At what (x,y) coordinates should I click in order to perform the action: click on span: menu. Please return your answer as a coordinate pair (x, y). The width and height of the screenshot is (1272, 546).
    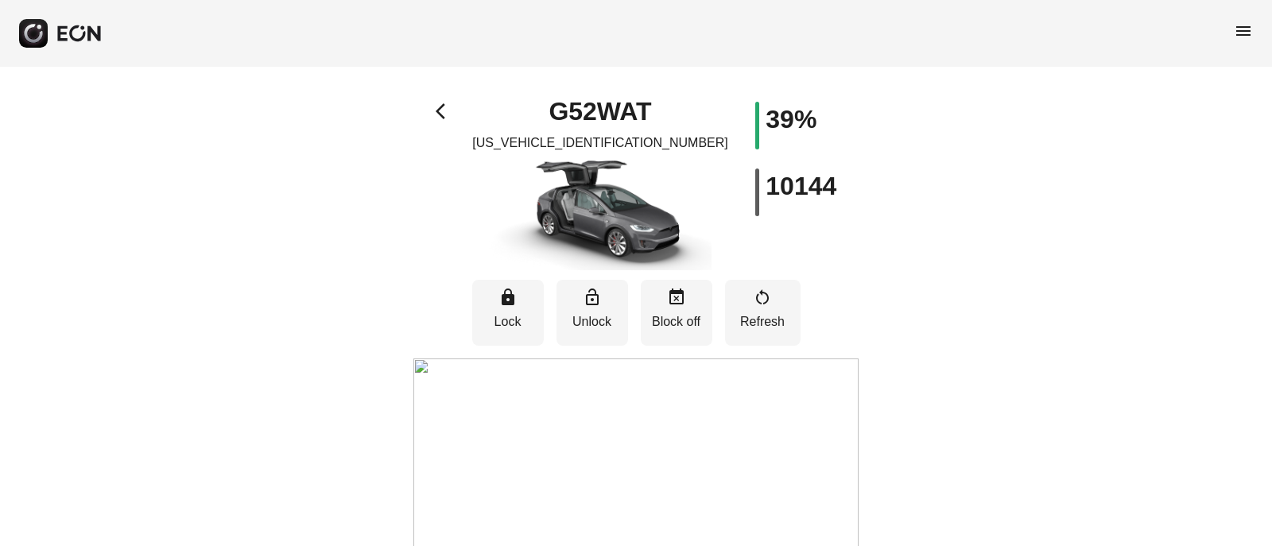
    Looking at the image, I should click on (1243, 31).